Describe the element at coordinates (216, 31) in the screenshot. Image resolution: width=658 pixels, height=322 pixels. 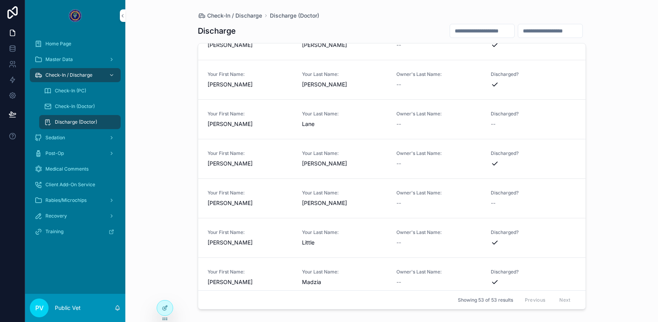
I see `h1: Discharge` at that location.